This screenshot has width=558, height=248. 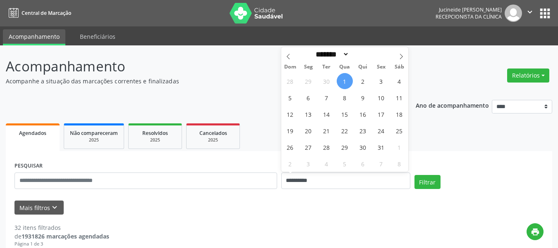 What do you see at coordinates (326, 114) in the screenshot?
I see `span: Outubro 14, 2025` at bounding box center [326, 114].